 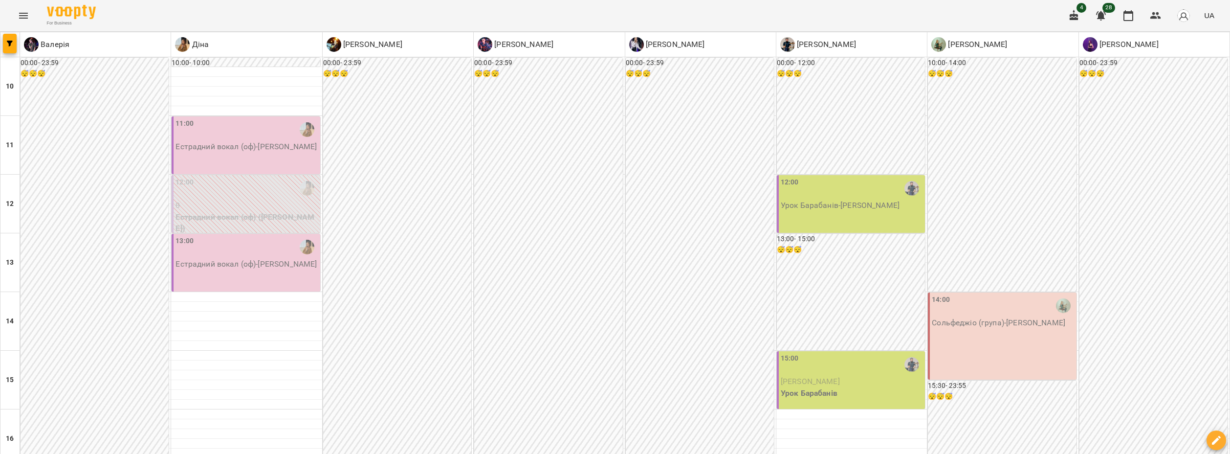 What do you see at coordinates (184, 241) in the screenshot?
I see `label: 13:00` at bounding box center [184, 241].